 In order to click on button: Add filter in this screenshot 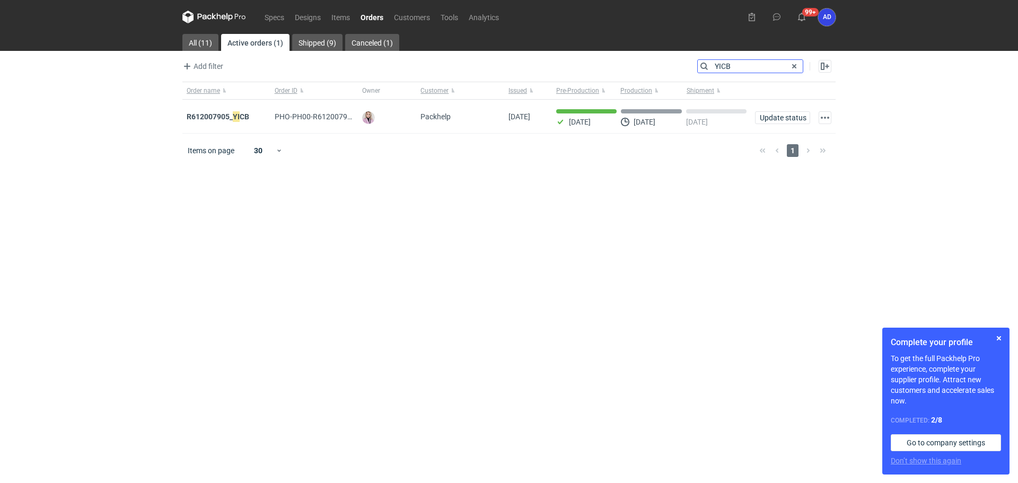, I will do `click(202, 66)`.